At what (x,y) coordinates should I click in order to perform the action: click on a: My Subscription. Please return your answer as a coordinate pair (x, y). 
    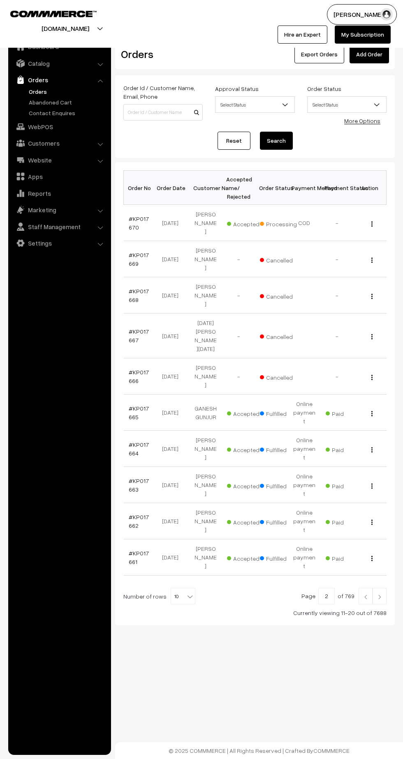
    Looking at the image, I should click on (363, 35).